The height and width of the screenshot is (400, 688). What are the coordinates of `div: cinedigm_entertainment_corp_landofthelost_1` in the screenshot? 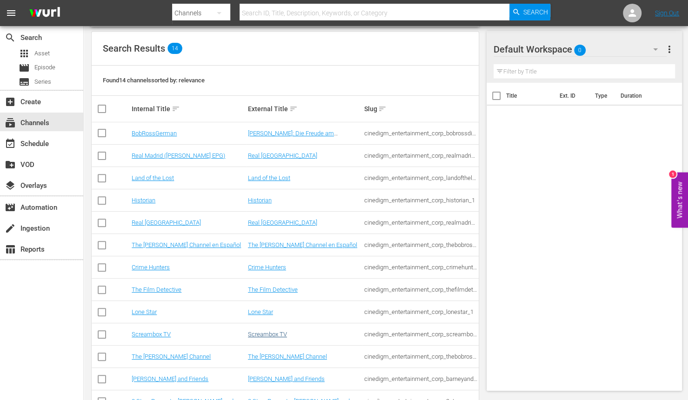 It's located at (421, 178).